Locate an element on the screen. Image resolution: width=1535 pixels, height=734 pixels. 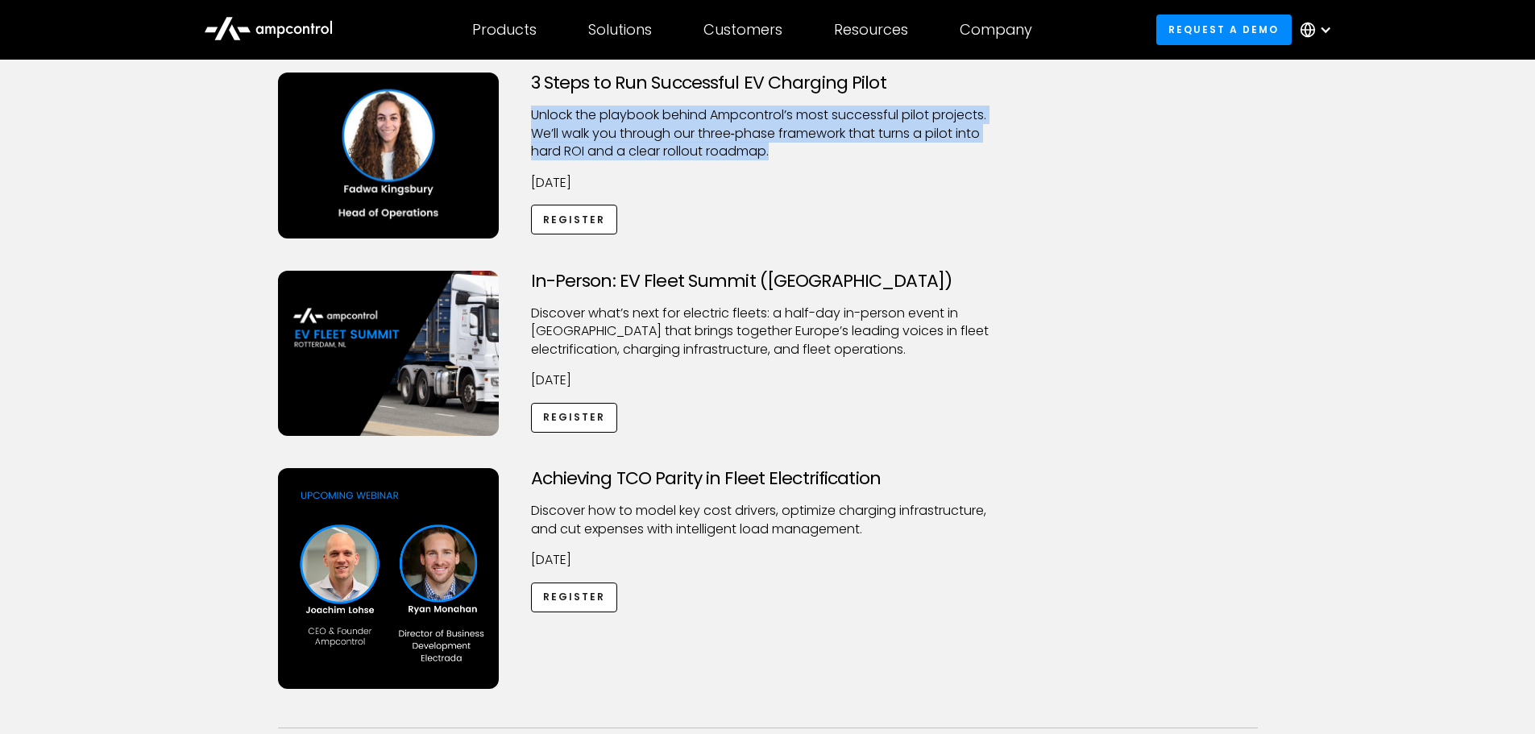
div: Customers is located at coordinates (743, 30).